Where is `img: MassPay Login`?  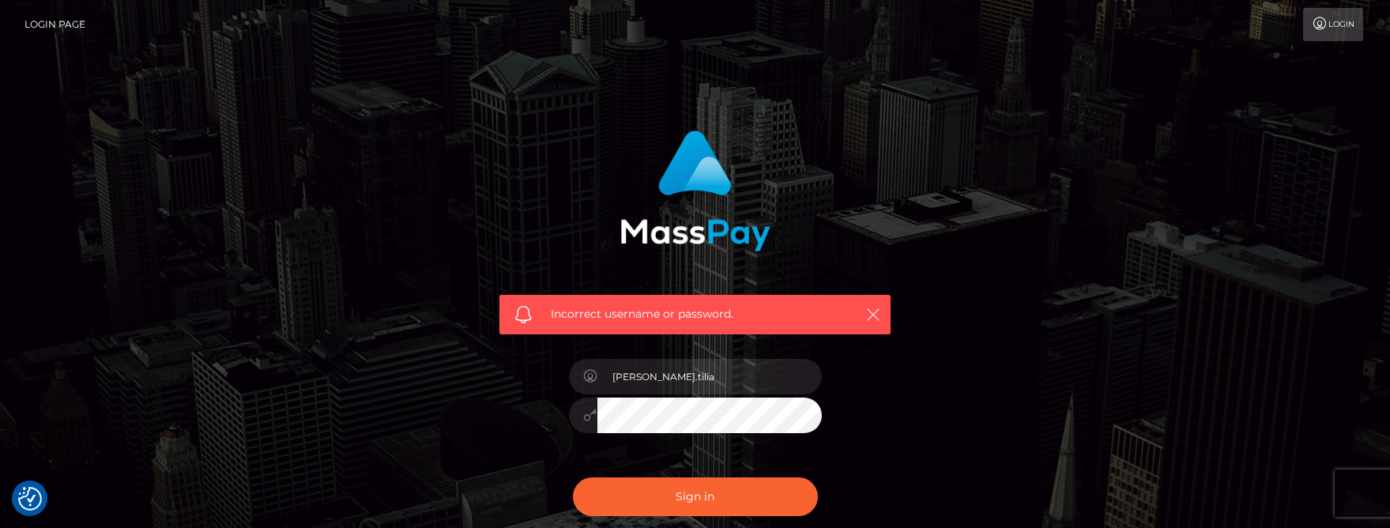 img: MassPay Login is located at coordinates (695, 190).